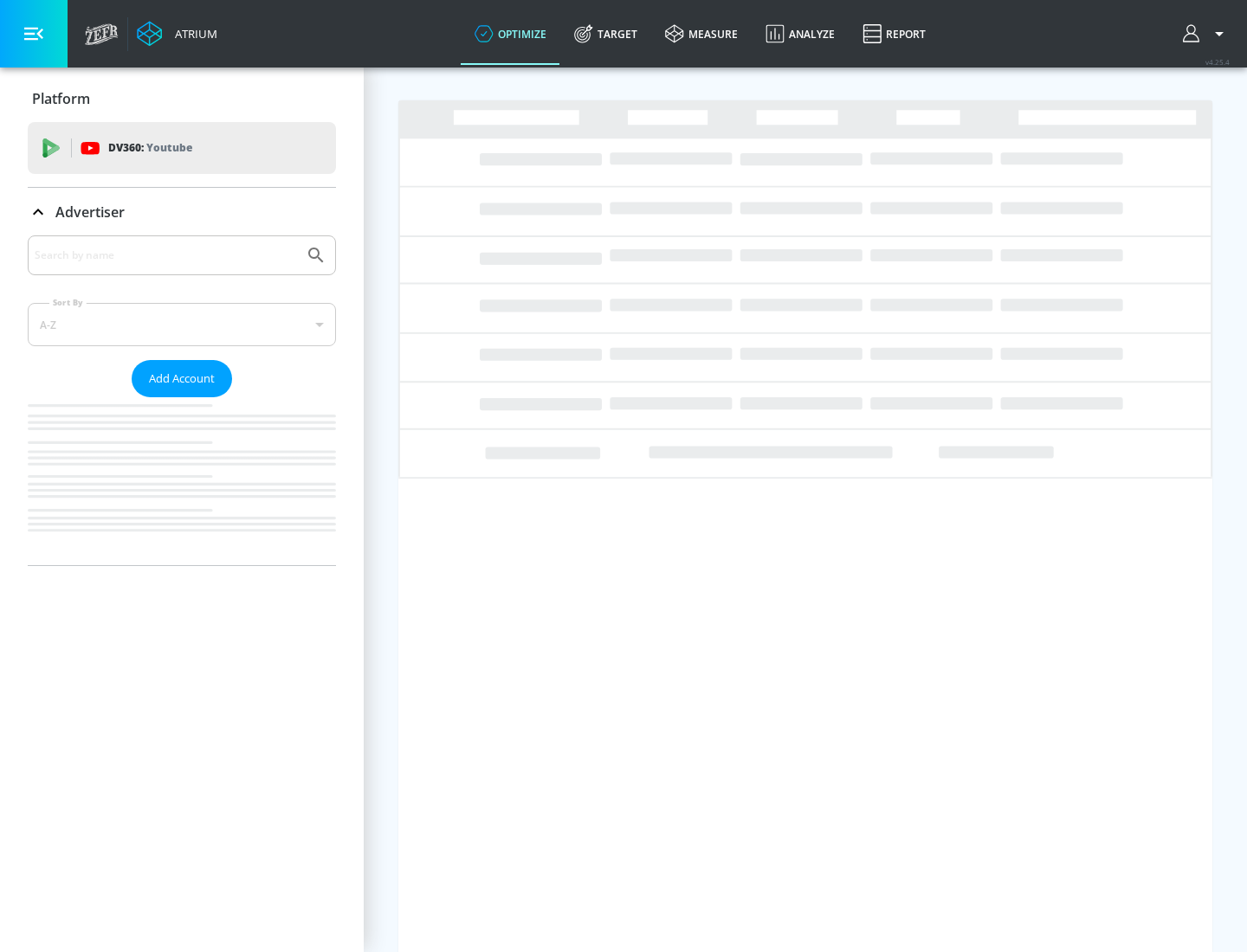 This screenshot has height=952, width=1247. I want to click on a: Atrium, so click(177, 34).